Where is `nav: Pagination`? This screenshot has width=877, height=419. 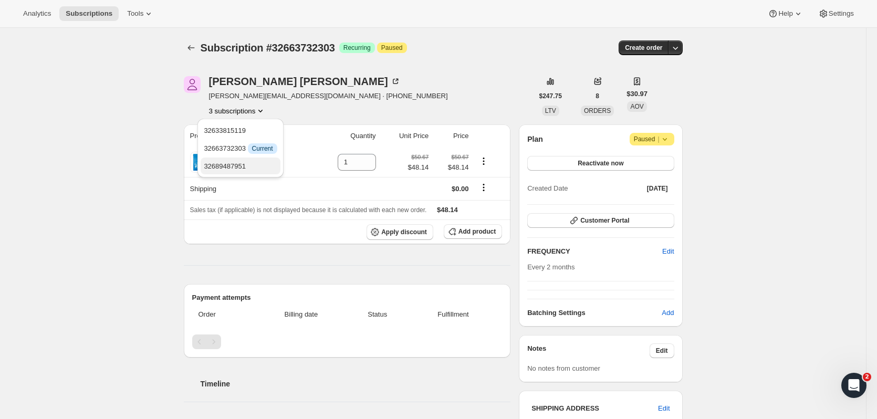
nav: Pagination is located at coordinates (347, 342).